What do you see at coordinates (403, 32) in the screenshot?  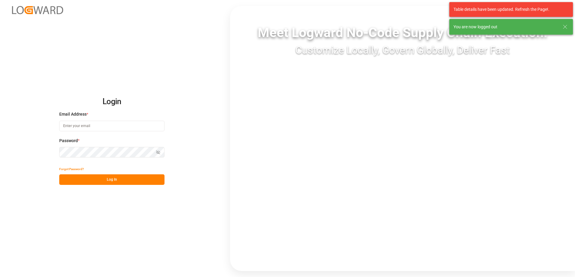 I see `div: Meet Logward No-Code Supply Chain Execution:` at bounding box center [403, 32].